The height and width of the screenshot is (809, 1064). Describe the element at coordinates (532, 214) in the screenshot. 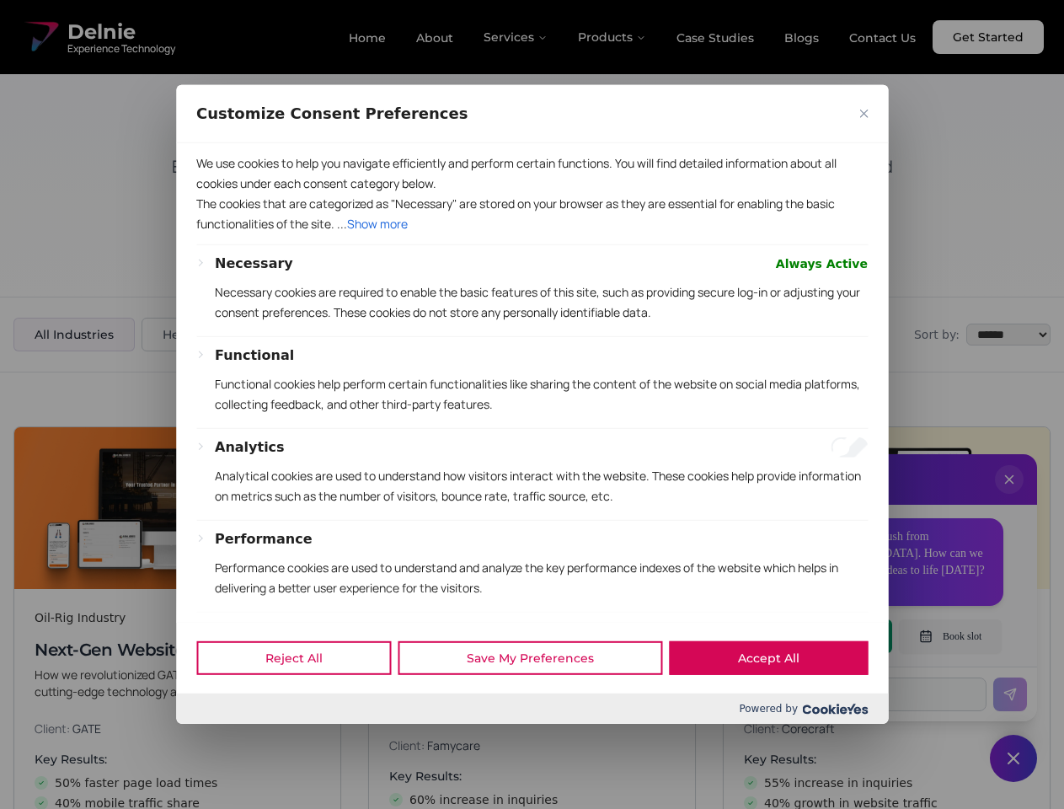

I see `p: The cookies that are categorized as "Necessary" are stored on your browser as they are essential ...` at that location.